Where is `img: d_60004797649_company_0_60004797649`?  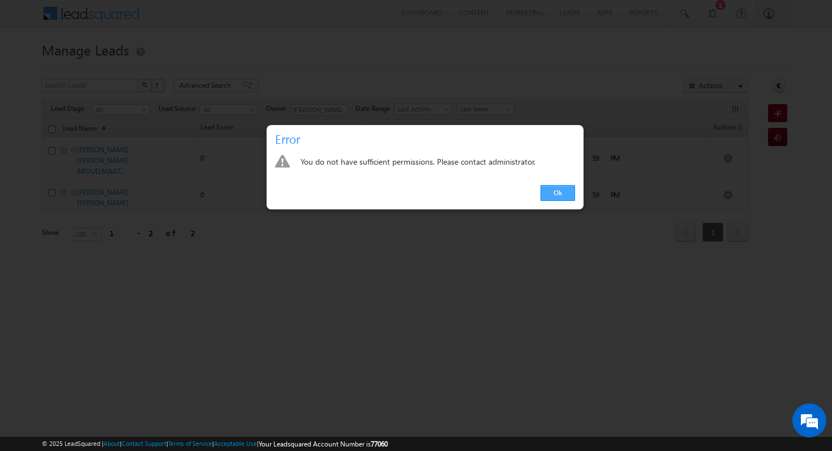 img: d_60004797649_company_0_60004797649 is located at coordinates (33, 67).